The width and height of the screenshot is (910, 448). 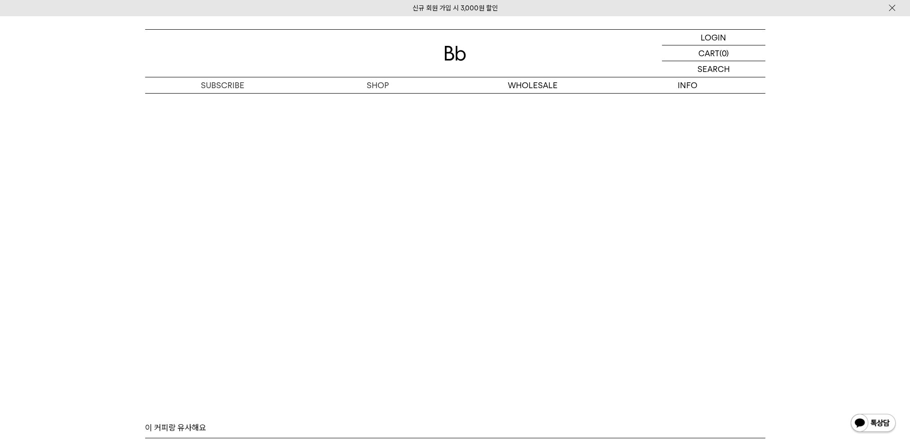 What do you see at coordinates (455, 53) in the screenshot?
I see `img: 로고` at bounding box center [455, 53].